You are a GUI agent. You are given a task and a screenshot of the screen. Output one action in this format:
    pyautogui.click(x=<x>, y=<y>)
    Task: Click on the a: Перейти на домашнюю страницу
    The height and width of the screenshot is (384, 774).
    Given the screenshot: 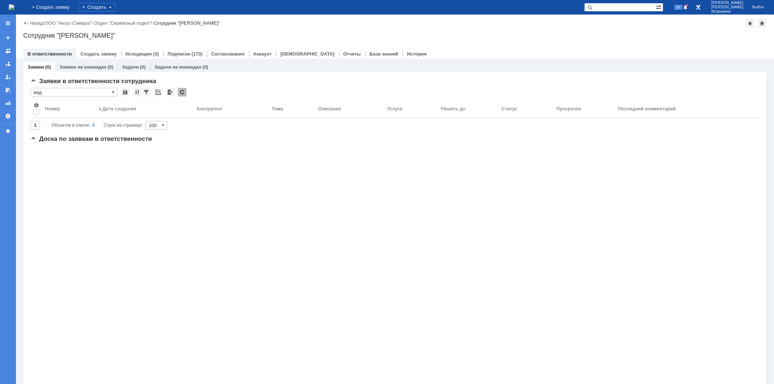 What is the action you would take?
    pyautogui.click(x=12, y=7)
    